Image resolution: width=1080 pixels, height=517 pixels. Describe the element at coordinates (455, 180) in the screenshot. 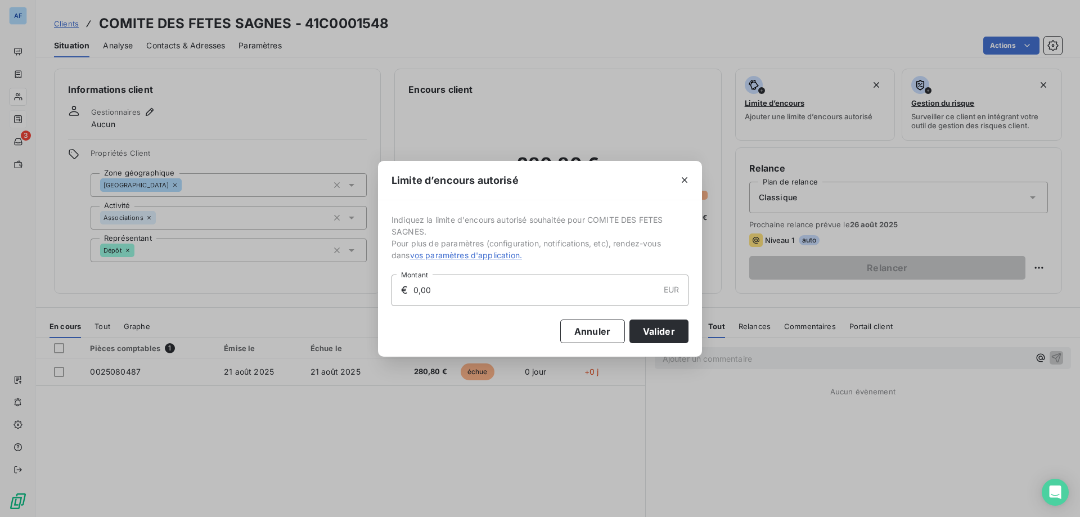

I see `span: Limite d’encours autorisé` at that location.